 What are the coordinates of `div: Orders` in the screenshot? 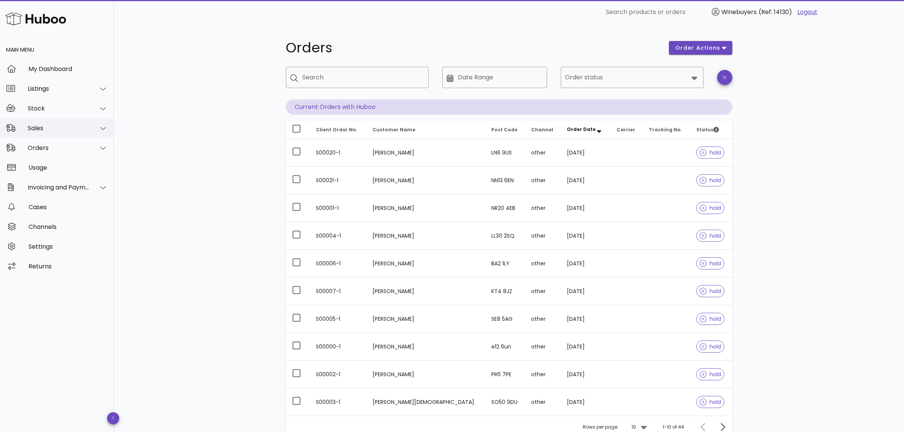 It's located at (58, 148).